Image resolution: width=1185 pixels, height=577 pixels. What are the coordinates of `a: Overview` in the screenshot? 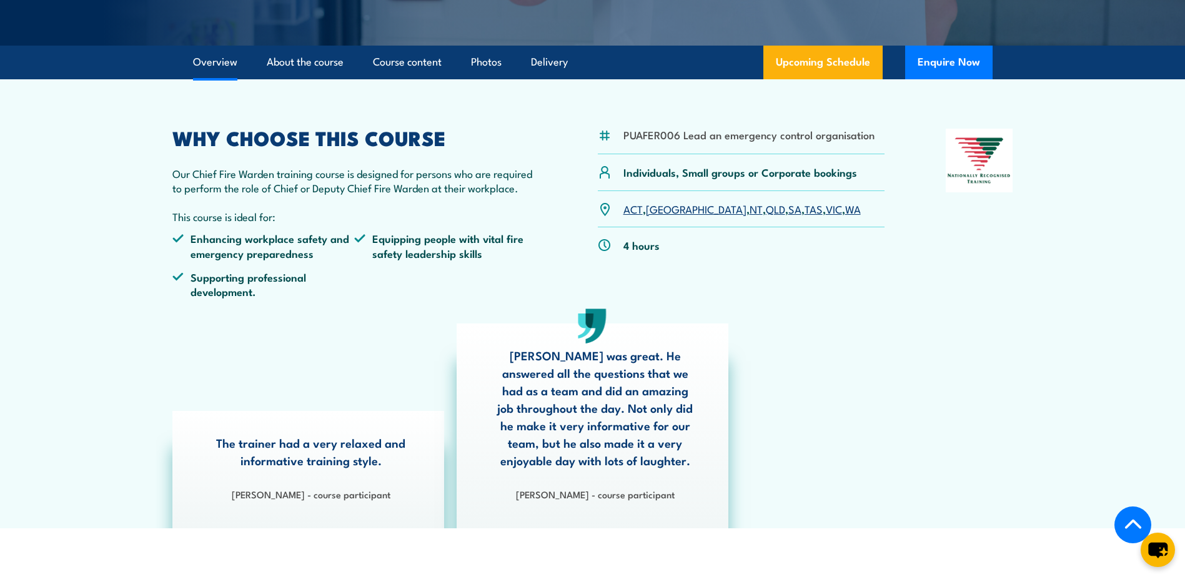 It's located at (215, 62).